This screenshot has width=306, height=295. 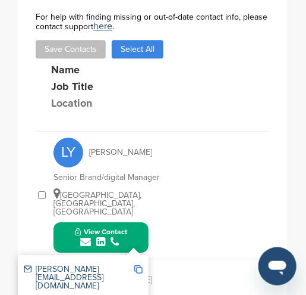 What do you see at coordinates (96, 103) in the screenshot?
I see `div: Location` at bounding box center [96, 103].